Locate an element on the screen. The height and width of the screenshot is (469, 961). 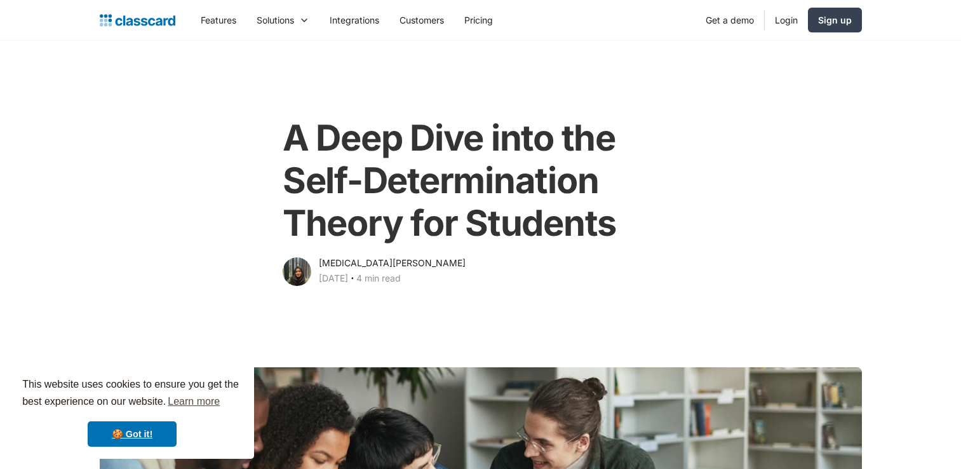
div: Sign up is located at coordinates (835, 20).